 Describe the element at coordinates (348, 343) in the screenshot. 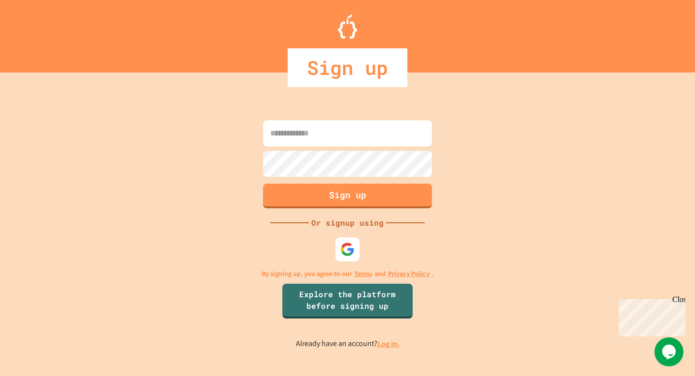

I see `p: Already have an account?` at that location.